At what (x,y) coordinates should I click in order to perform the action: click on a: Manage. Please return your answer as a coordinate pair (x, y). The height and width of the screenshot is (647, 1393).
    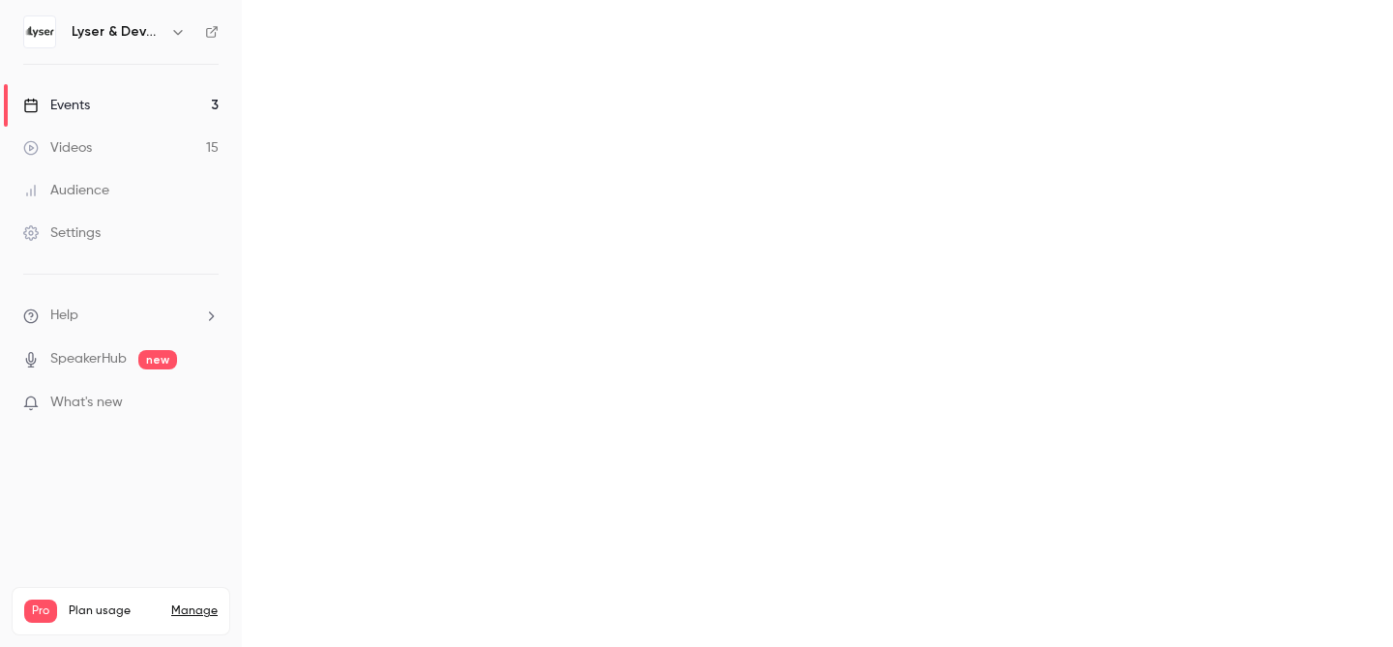
    Looking at the image, I should click on (194, 611).